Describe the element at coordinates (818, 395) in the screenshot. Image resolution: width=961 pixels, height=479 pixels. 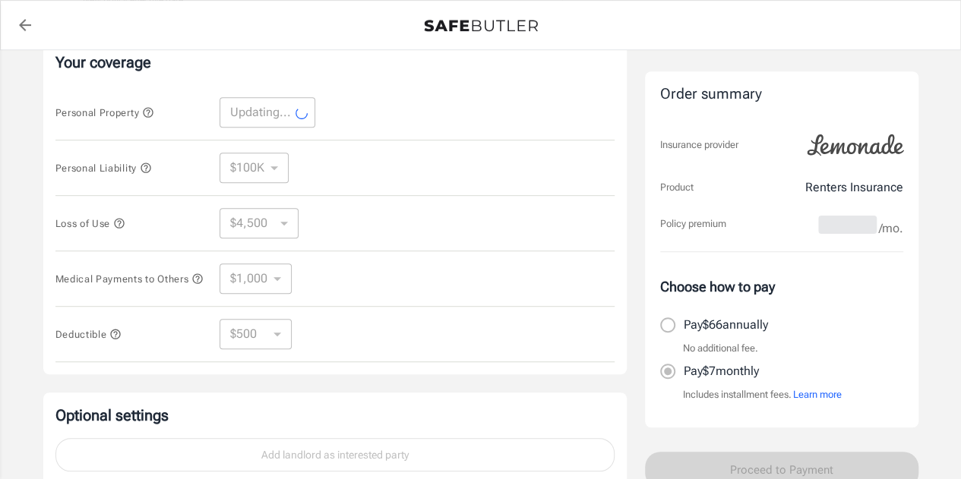
I see `button: Learn more` at that location.